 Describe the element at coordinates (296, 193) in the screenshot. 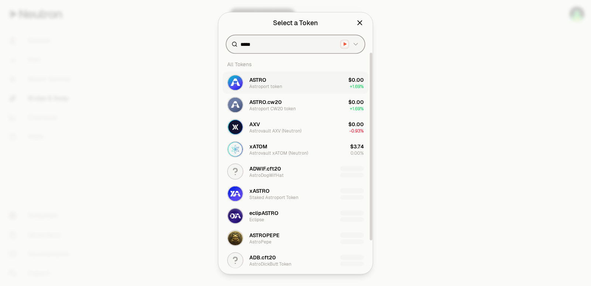

I see `button: xASTRO LogoxASTROStaked Astroport Token` at that location.